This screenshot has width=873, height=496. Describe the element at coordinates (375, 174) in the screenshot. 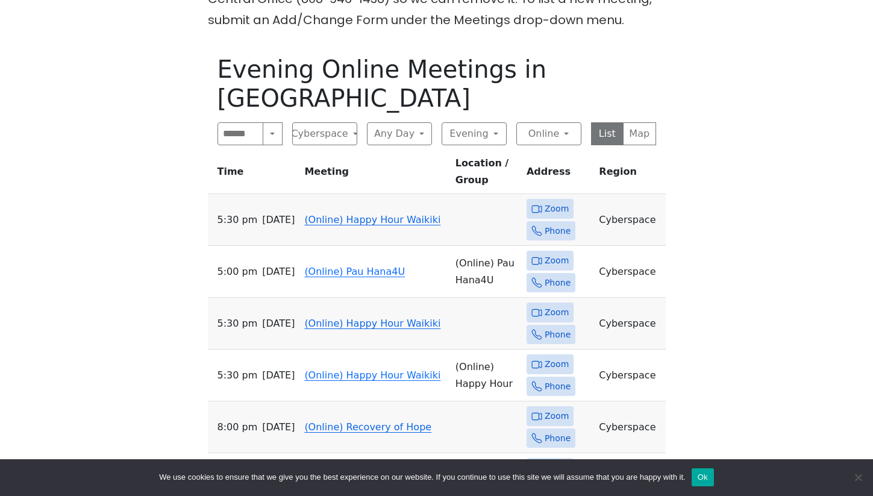

I see `th: Meeting` at that location.